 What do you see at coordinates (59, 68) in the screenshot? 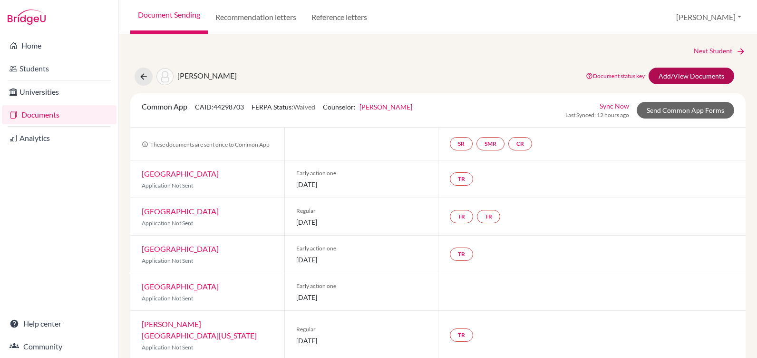
I see `a: Students` at bounding box center [59, 68].